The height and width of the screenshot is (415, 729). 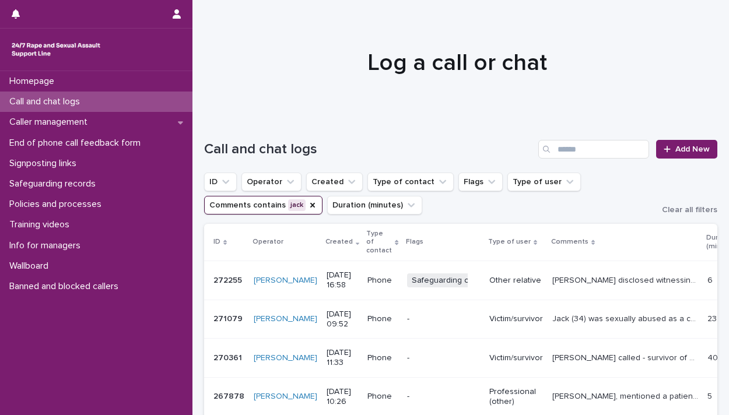 What do you see at coordinates (480, 182) in the screenshot?
I see `button: Flags` at bounding box center [480, 182].